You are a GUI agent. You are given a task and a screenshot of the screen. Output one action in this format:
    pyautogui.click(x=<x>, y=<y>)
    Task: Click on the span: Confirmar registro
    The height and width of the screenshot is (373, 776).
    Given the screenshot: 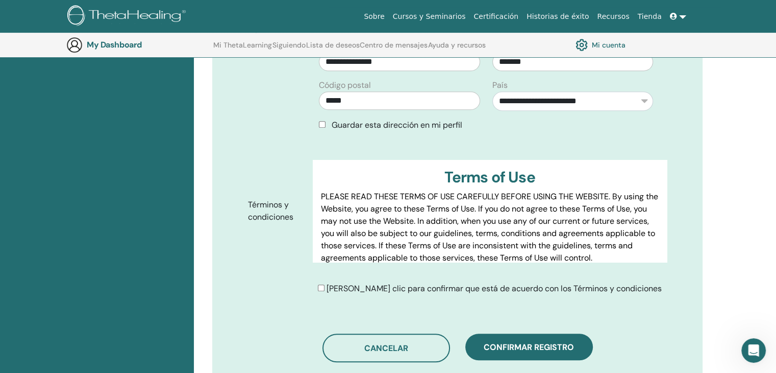 What is the action you would take?
    pyautogui.click(x=529, y=347)
    